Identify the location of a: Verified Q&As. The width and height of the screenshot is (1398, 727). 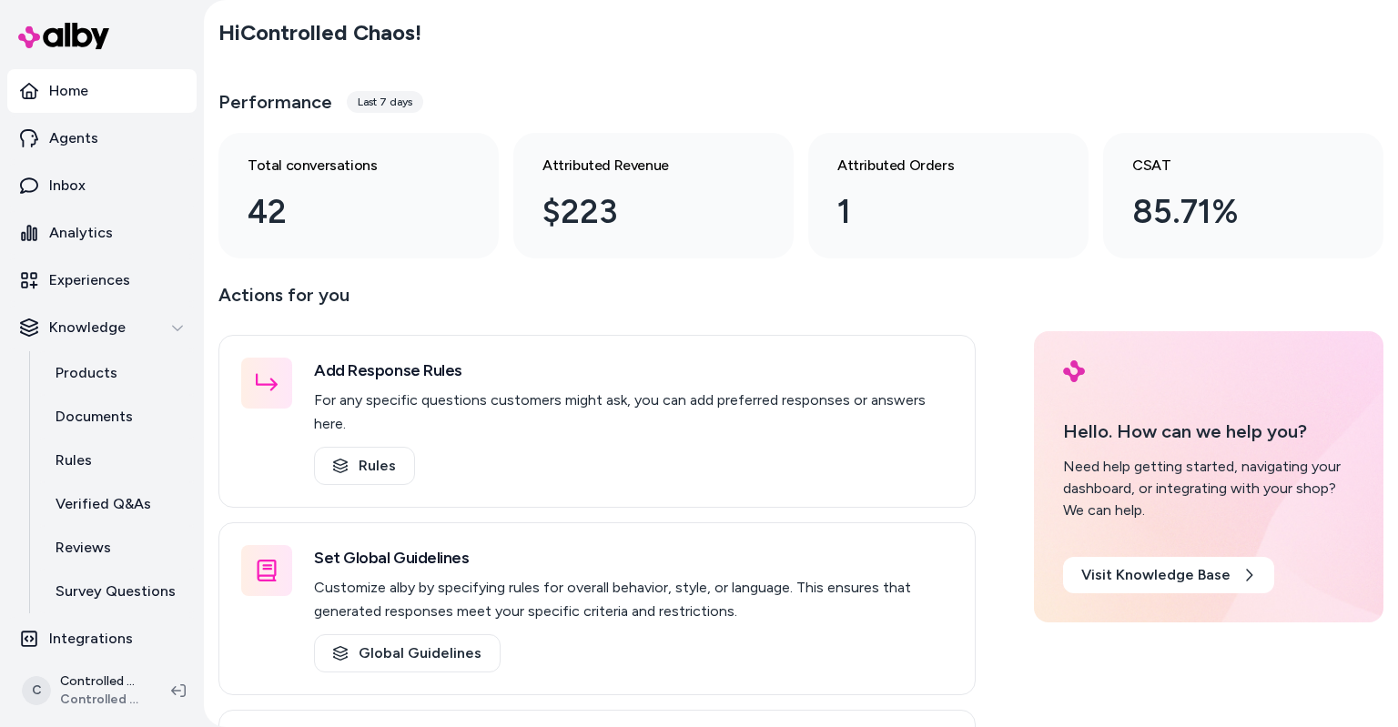
(117, 504).